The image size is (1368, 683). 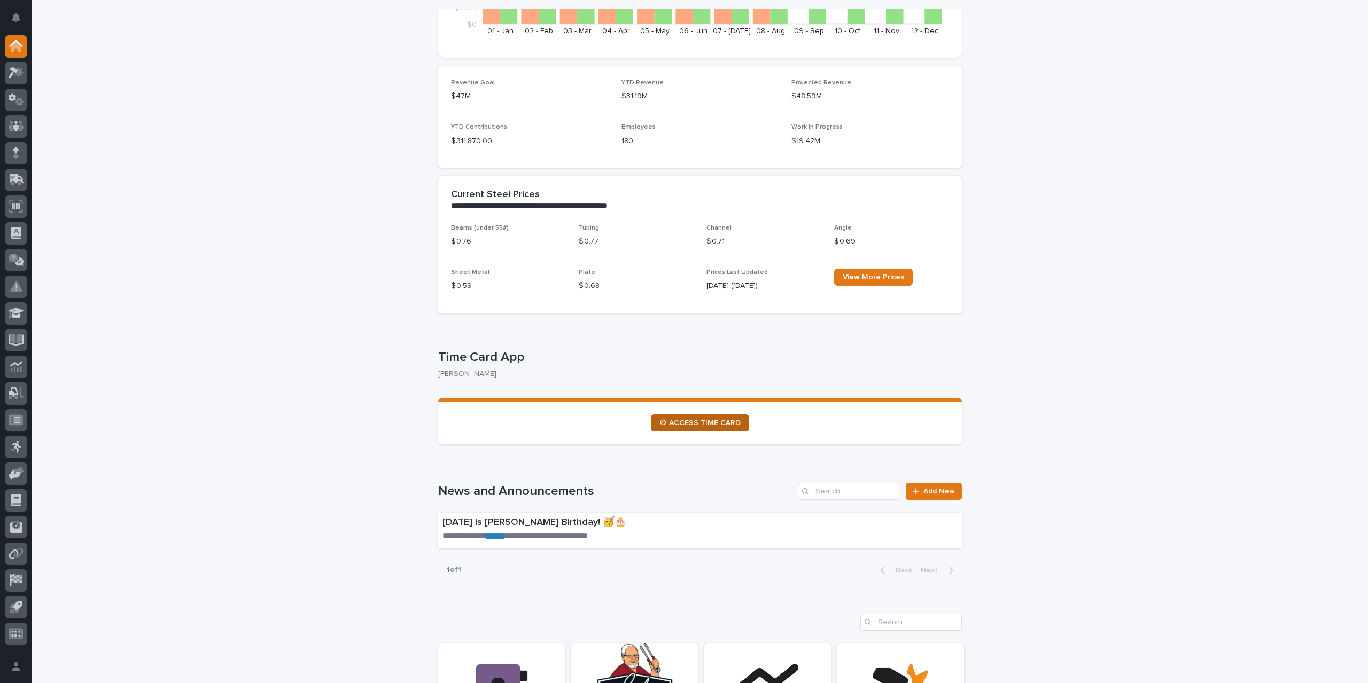 What do you see at coordinates (933, 571) in the screenshot?
I see `span: Next` at bounding box center [933, 571].